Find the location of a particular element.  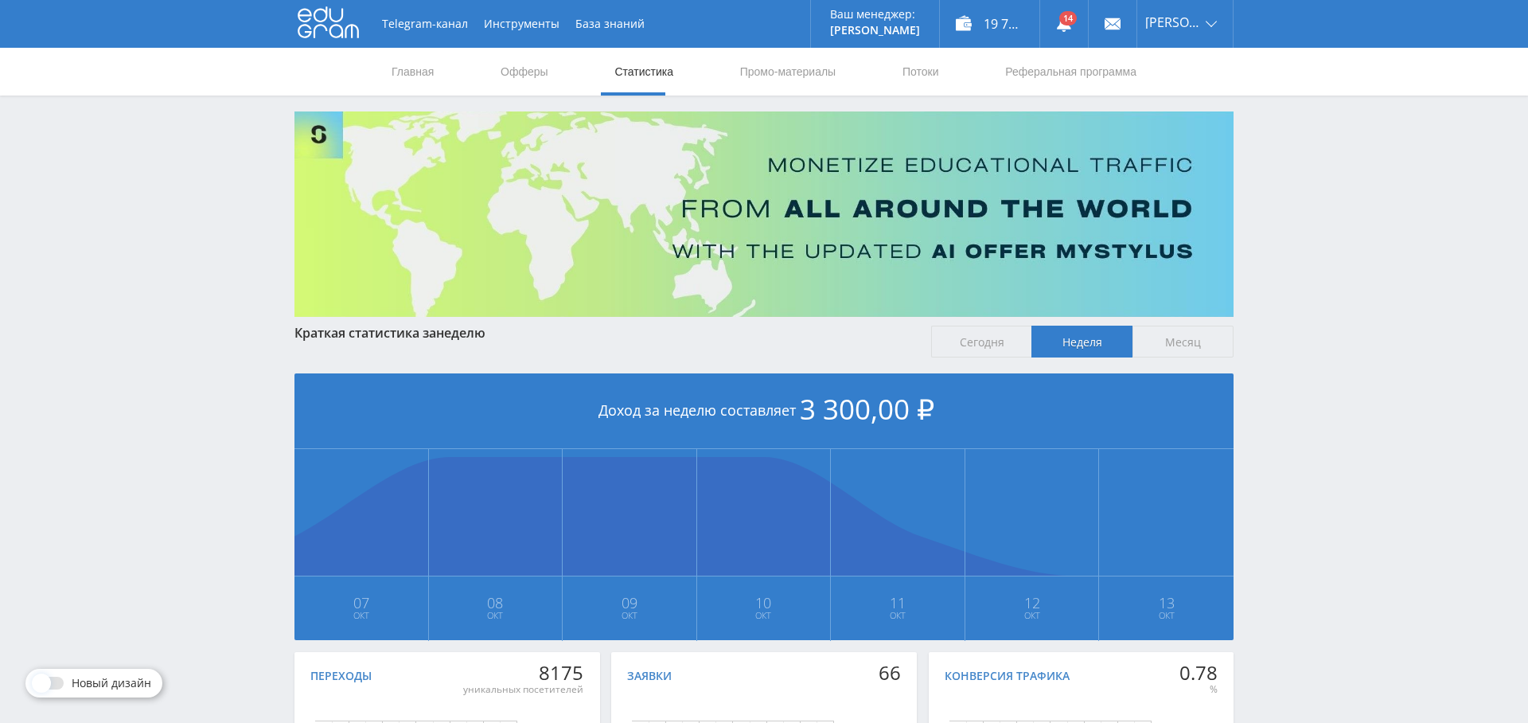

div: Доход за неделю составляет is located at coordinates (764, 411).